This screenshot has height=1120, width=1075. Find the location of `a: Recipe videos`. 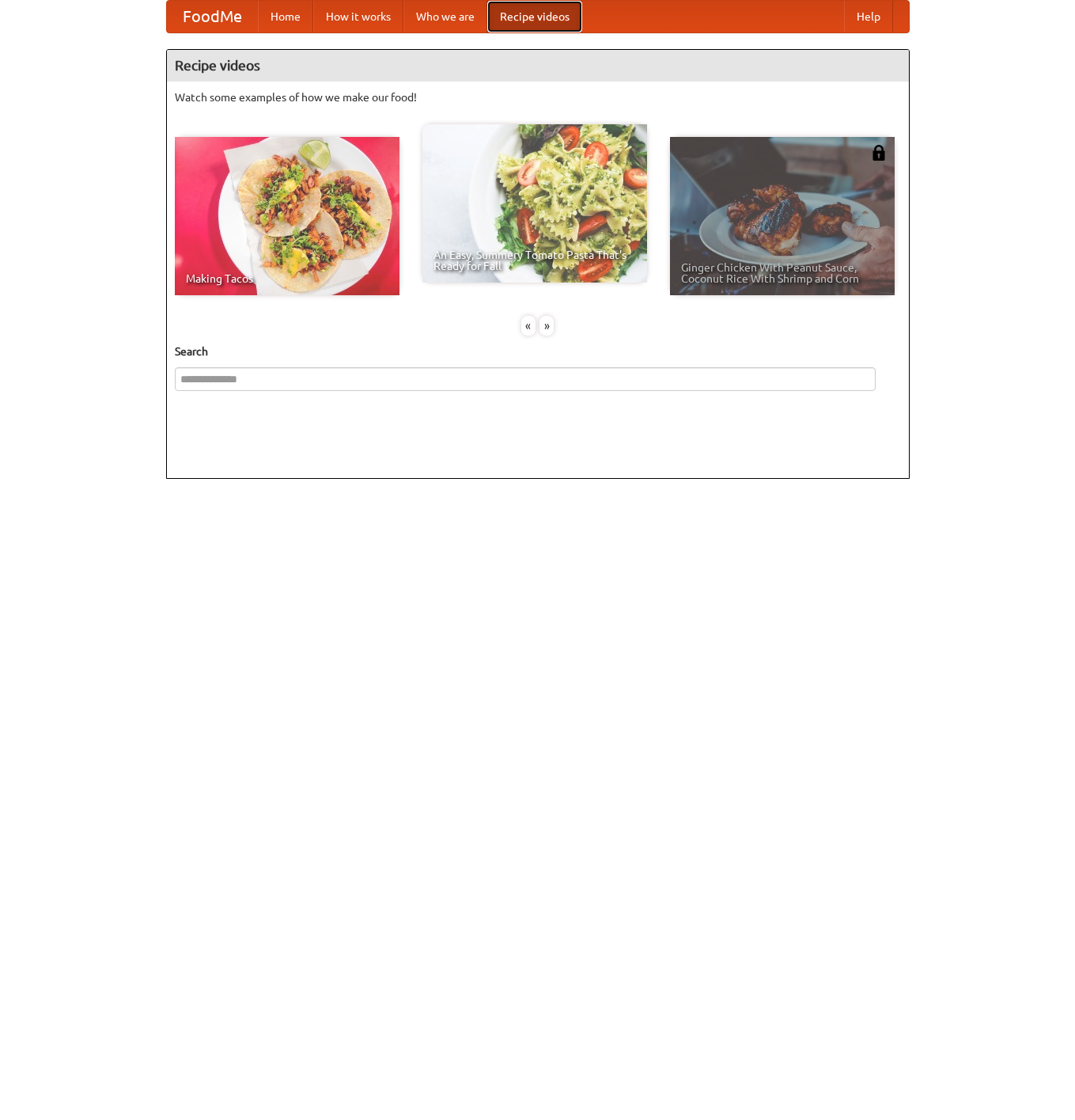

a: Recipe videos is located at coordinates (535, 17).